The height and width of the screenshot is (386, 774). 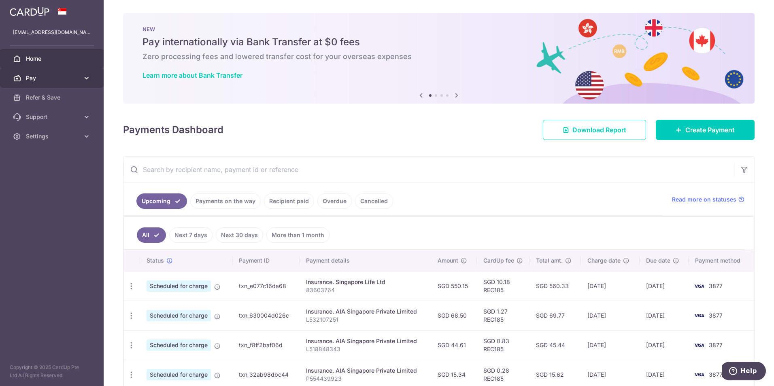 I want to click on p: L532107251, so click(x=365, y=320).